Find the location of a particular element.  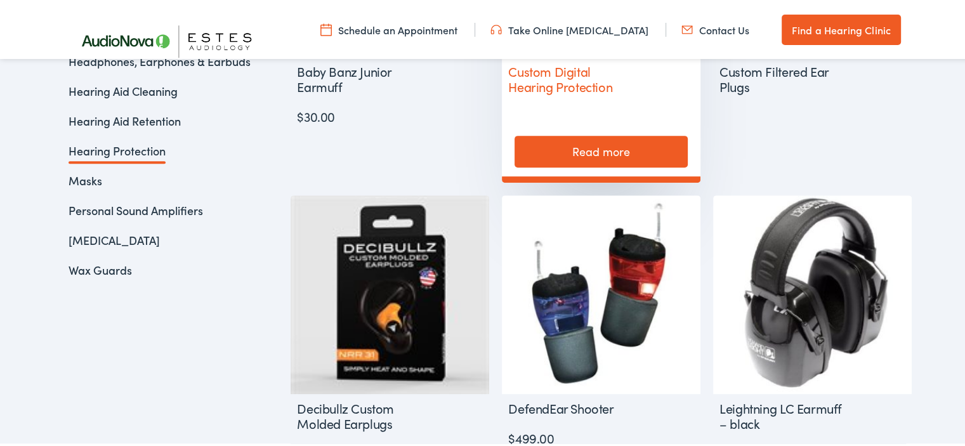

a: Hearing Aid Retention is located at coordinates (124, 119).